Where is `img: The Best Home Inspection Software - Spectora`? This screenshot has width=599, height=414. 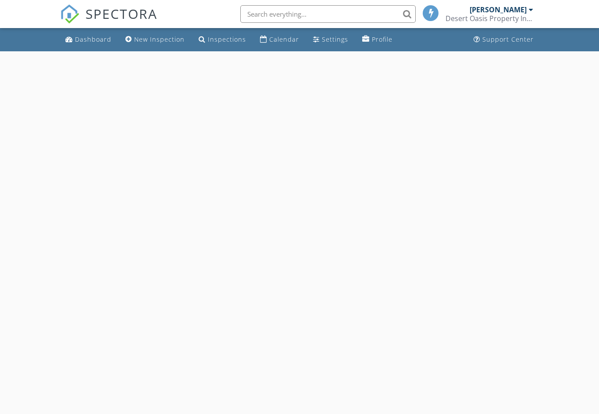 img: The Best Home Inspection Software - Spectora is located at coordinates (70, 14).